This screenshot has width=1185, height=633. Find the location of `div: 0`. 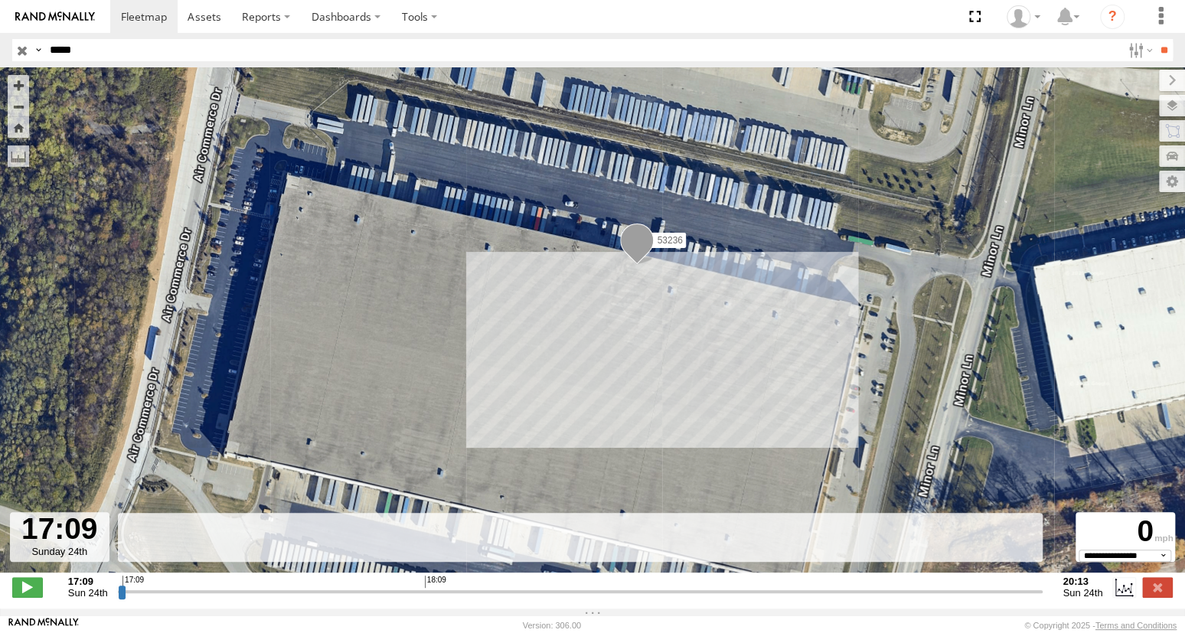

div: 0 is located at coordinates (1126, 532).